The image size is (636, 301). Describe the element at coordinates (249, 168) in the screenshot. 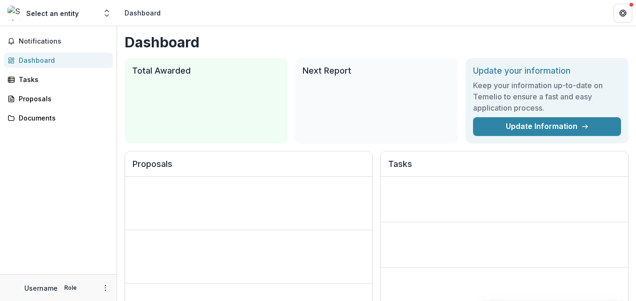

I see `h2: Proposals` at that location.